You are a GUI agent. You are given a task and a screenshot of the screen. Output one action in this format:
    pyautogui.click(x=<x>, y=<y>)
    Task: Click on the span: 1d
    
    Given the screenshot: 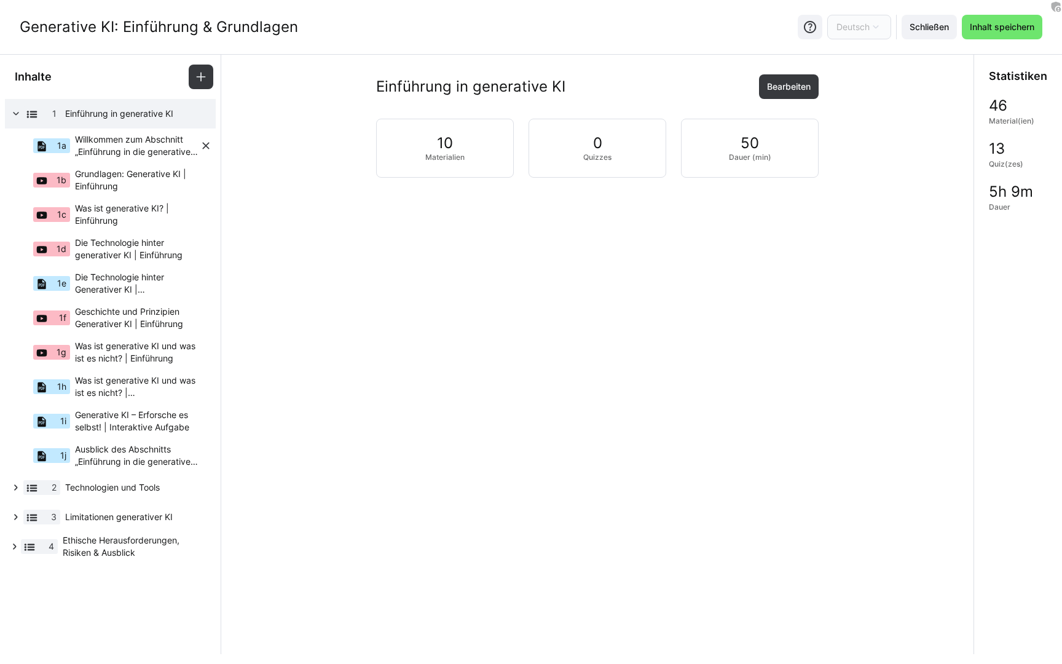 What is the action you would take?
    pyautogui.click(x=61, y=249)
    